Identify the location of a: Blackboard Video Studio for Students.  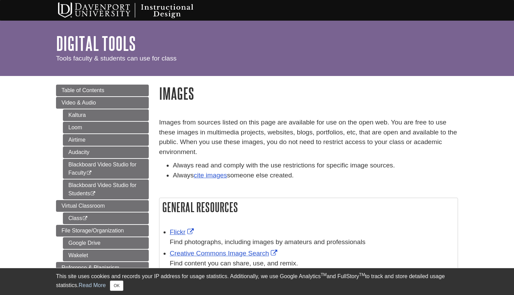
(106, 189).